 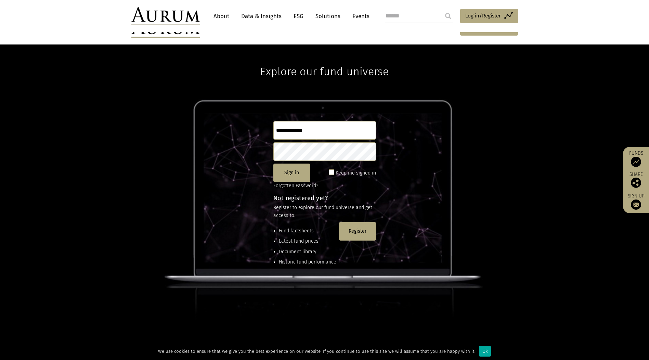 I want to click on a: Solutions, so click(x=328, y=16).